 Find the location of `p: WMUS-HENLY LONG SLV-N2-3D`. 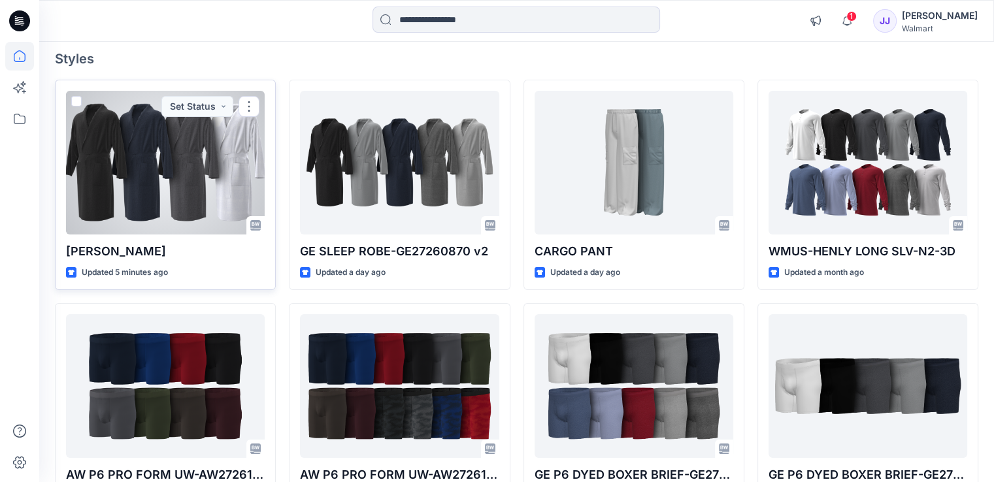

p: WMUS-HENLY LONG SLV-N2-3D is located at coordinates (868, 252).